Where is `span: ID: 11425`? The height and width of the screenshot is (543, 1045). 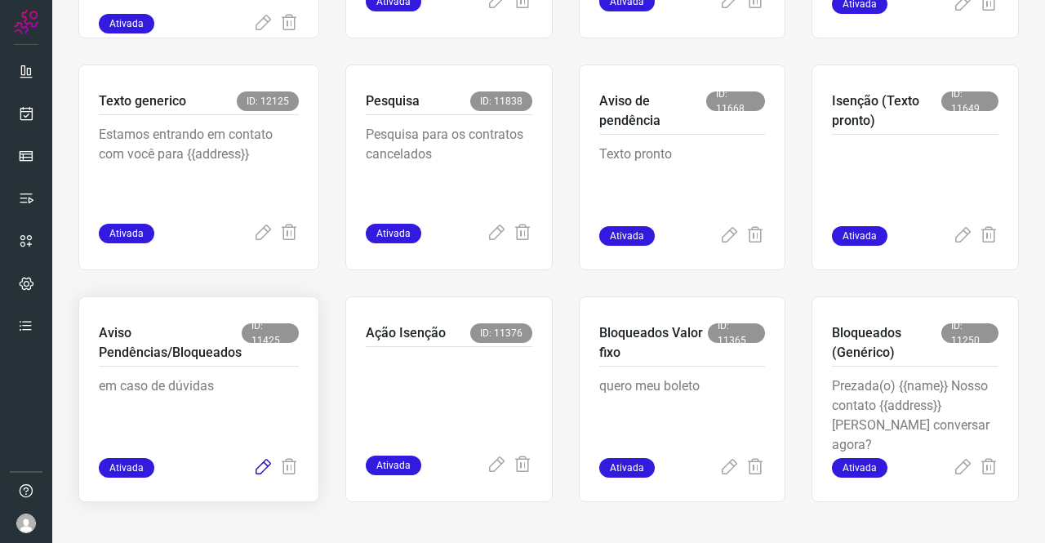
span: ID: 11425 is located at coordinates (270, 333).